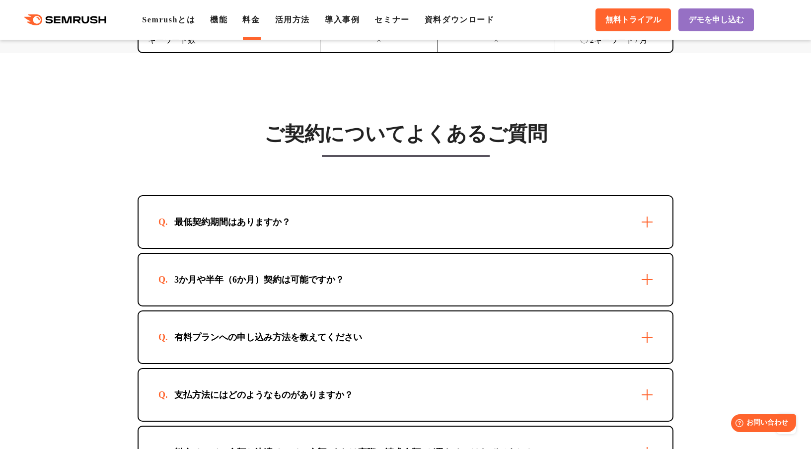 This screenshot has width=811, height=449. What do you see at coordinates (716, 20) in the screenshot?
I see `span: デモを申し込む` at bounding box center [716, 20].